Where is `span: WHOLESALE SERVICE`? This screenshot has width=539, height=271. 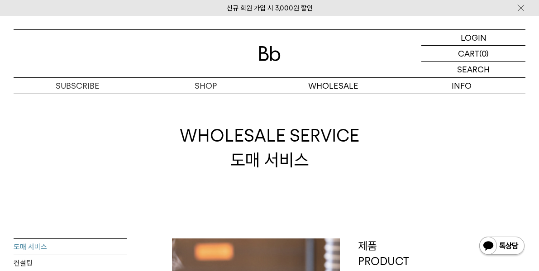
span: WHOLESALE SERVICE is located at coordinates (269, 135).